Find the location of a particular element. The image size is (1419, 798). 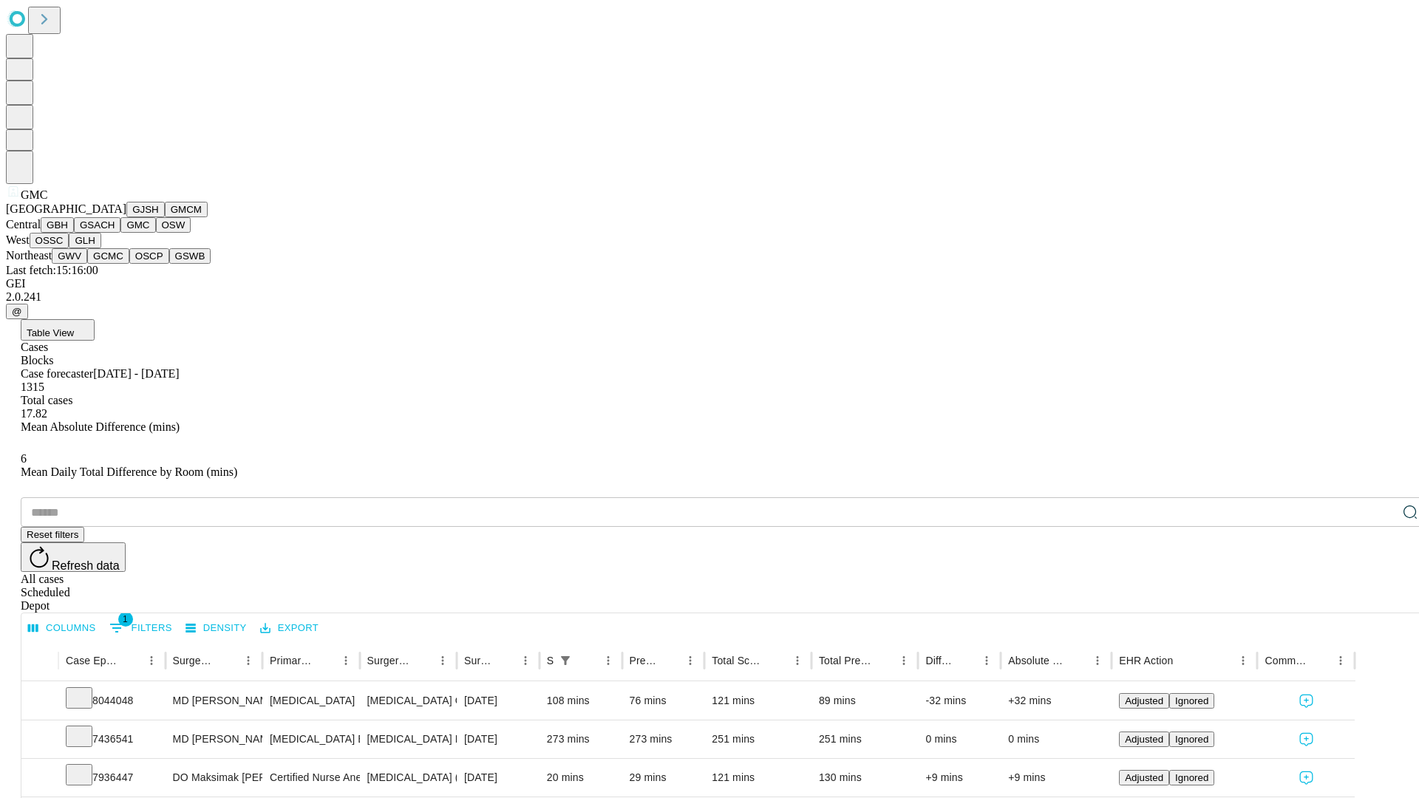

span: West is located at coordinates (18, 240).